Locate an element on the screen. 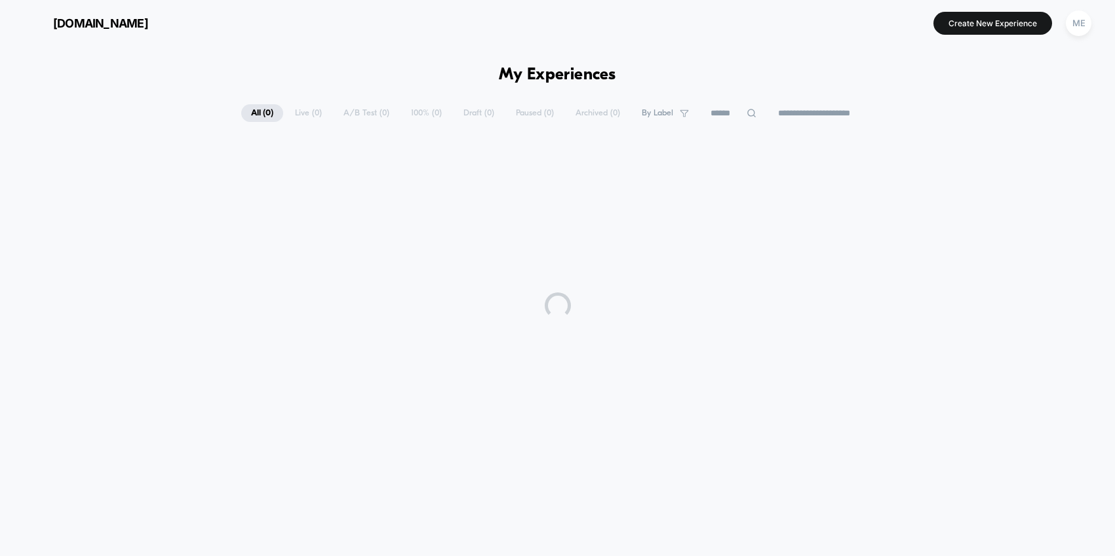 The height and width of the screenshot is (556, 1115). button: ME is located at coordinates (1078, 23).